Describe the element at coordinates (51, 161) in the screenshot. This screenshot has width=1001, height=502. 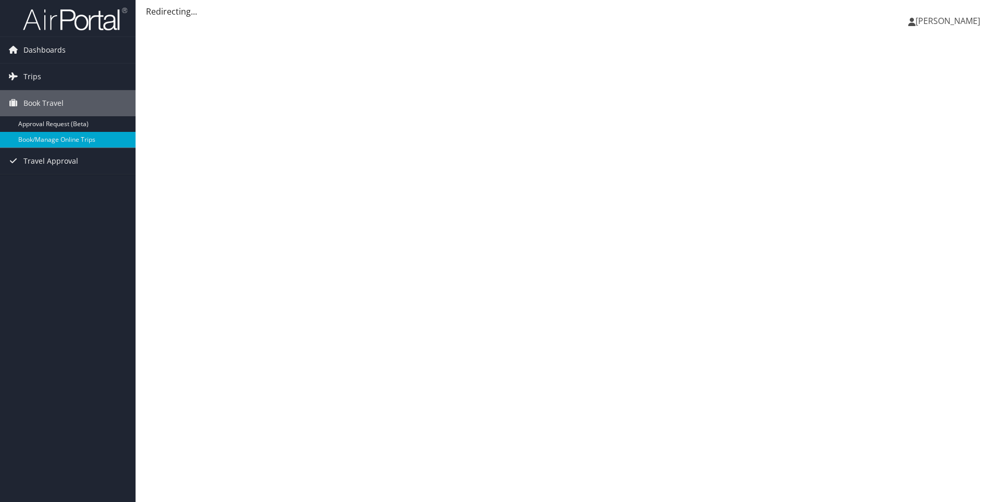
I see `span: Travel Approval` at that location.